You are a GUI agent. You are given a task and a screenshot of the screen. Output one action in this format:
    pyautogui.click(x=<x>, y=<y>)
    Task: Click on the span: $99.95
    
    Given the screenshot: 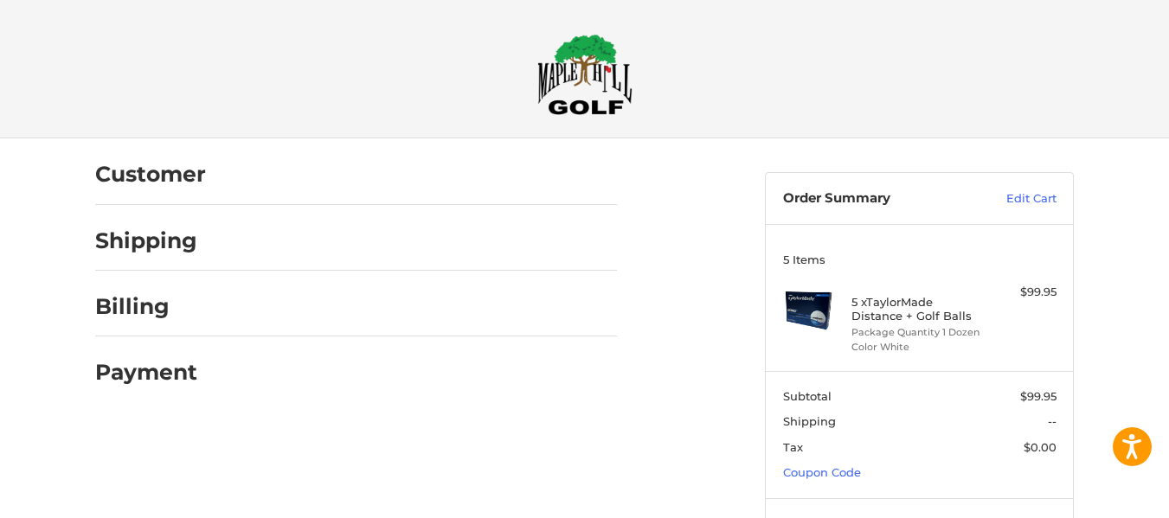 What is the action you would take?
    pyautogui.click(x=1038, y=396)
    